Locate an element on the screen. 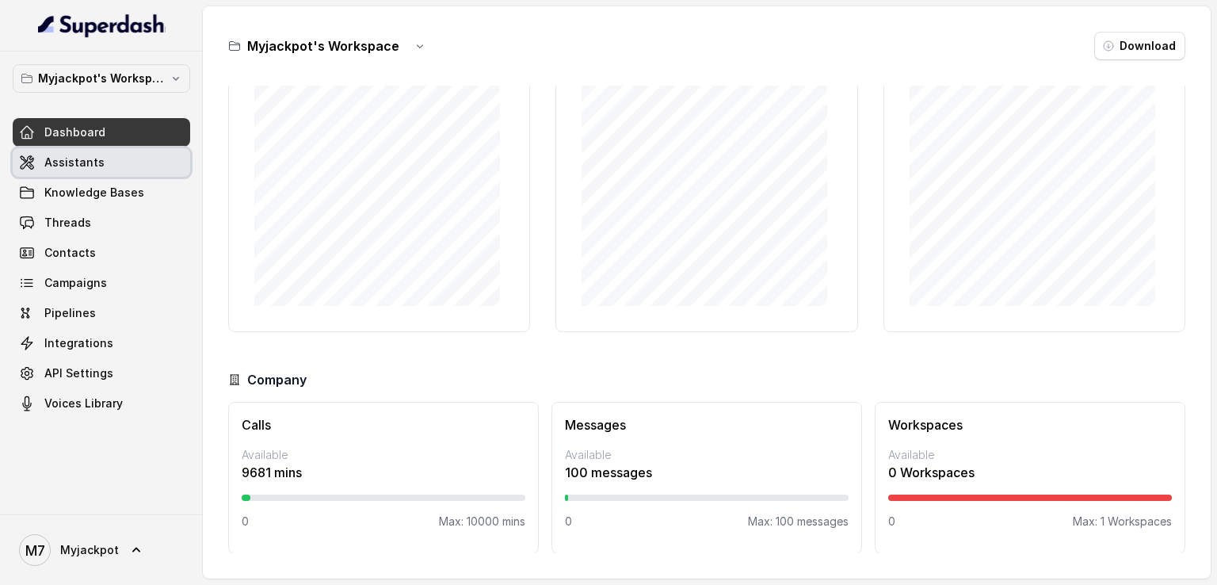  button: Download is located at coordinates (1140, 46).